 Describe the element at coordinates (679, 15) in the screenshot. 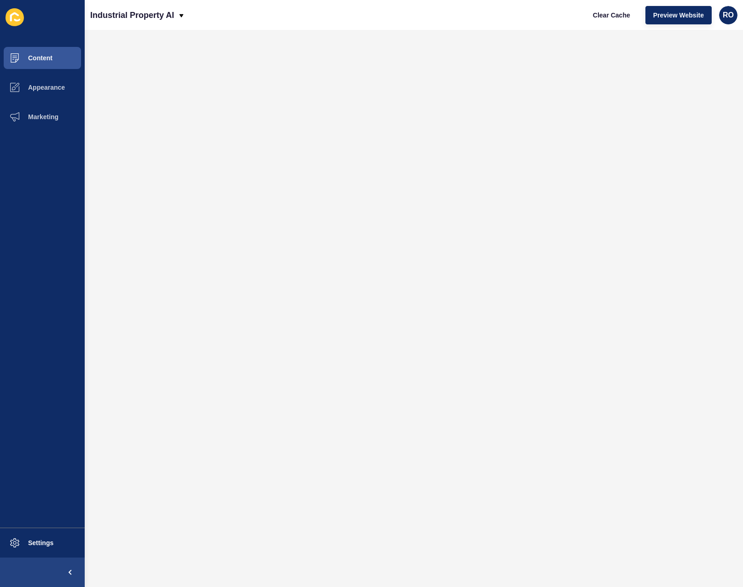

I see `button: Preview Website` at that location.